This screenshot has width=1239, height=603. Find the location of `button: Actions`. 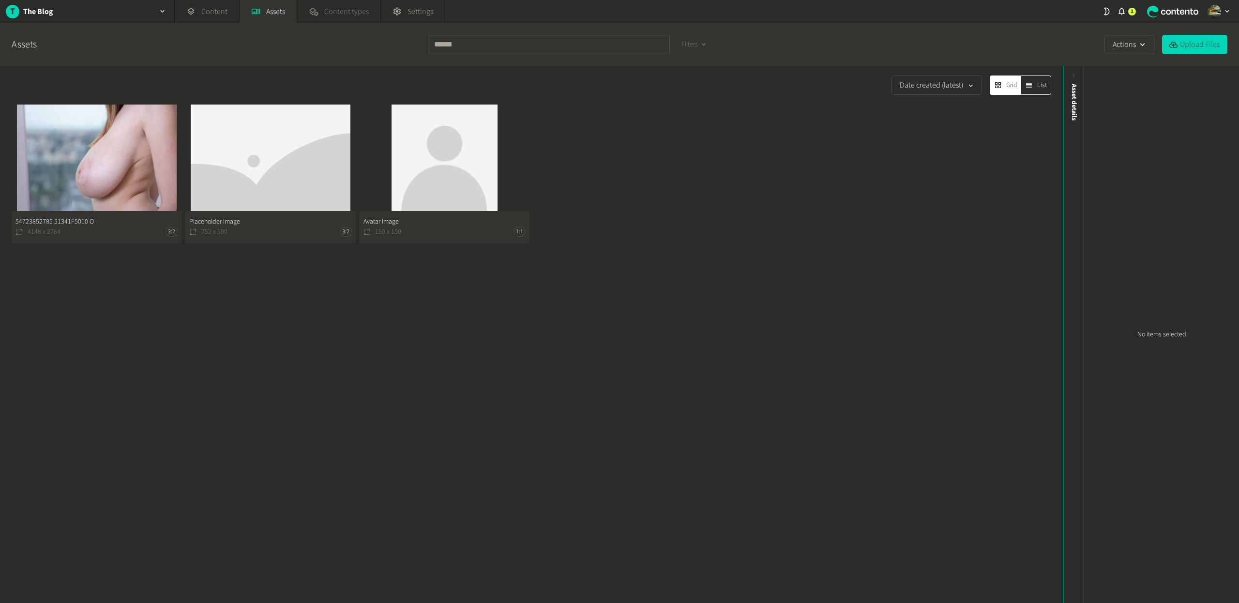

button: Actions is located at coordinates (1129, 45).